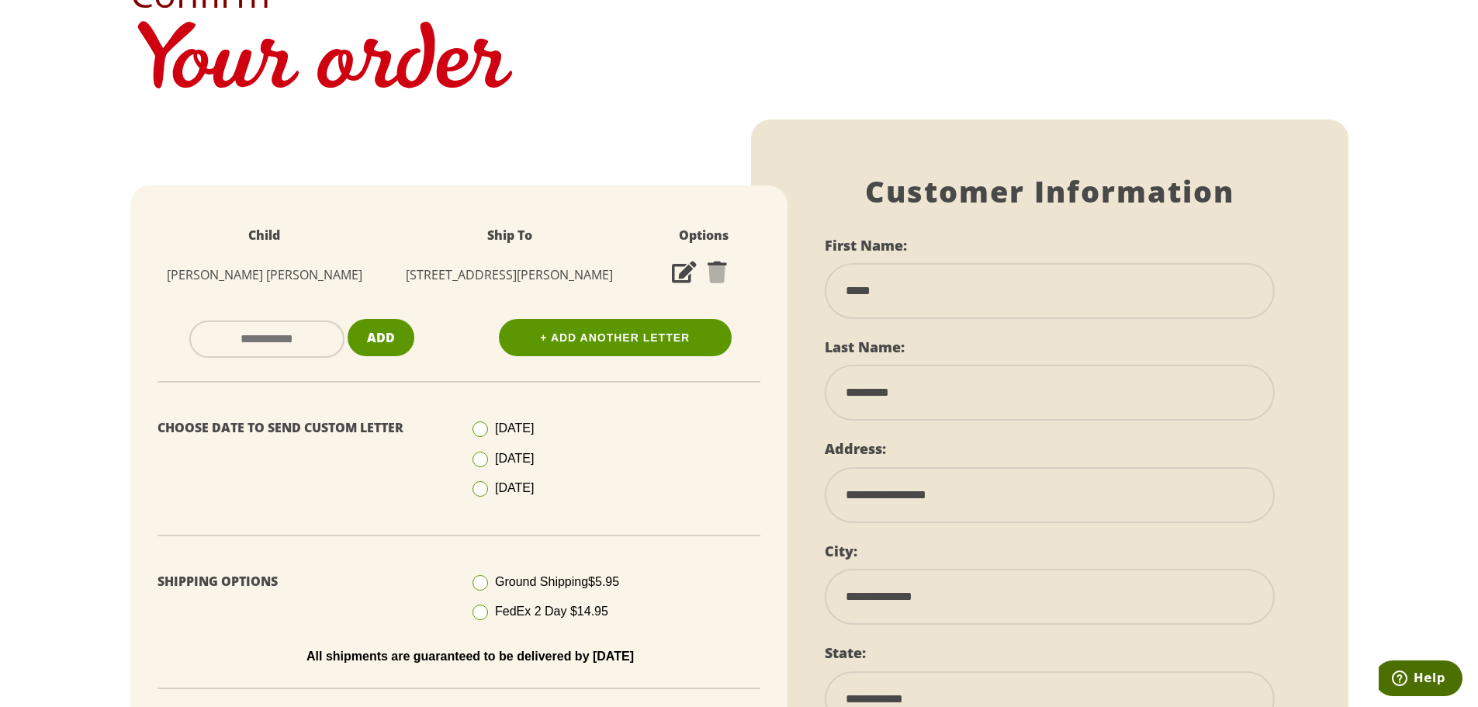 The height and width of the screenshot is (707, 1478). I want to click on h1: Your order, so click(739, 66).